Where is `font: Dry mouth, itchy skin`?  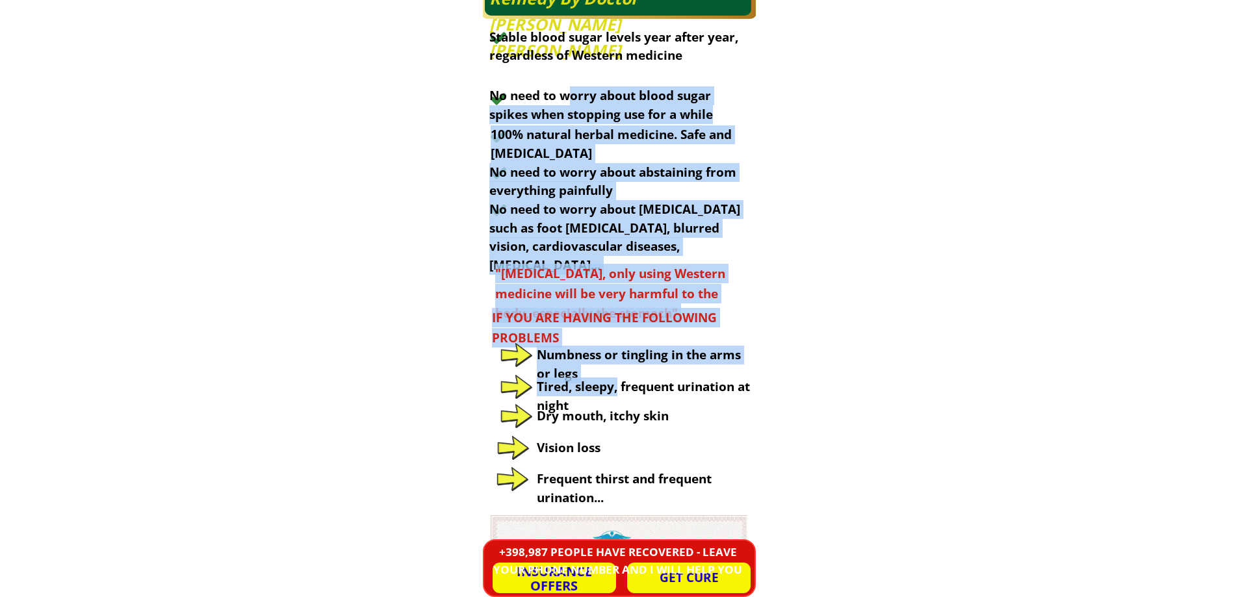
font: Dry mouth, itchy skin is located at coordinates (602, 416).